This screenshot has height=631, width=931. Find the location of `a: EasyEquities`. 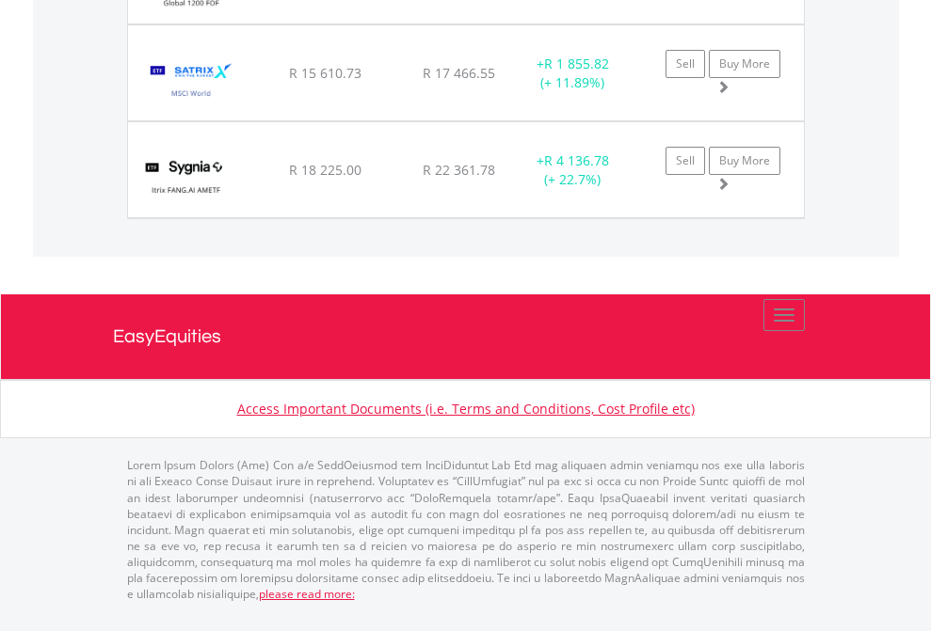

a: EasyEquities is located at coordinates (466, 337).